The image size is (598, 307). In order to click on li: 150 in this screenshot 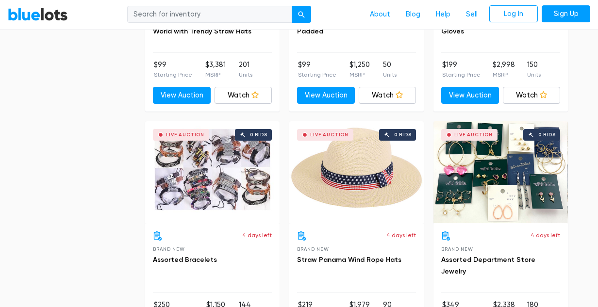, I will do `click(534, 69)`.